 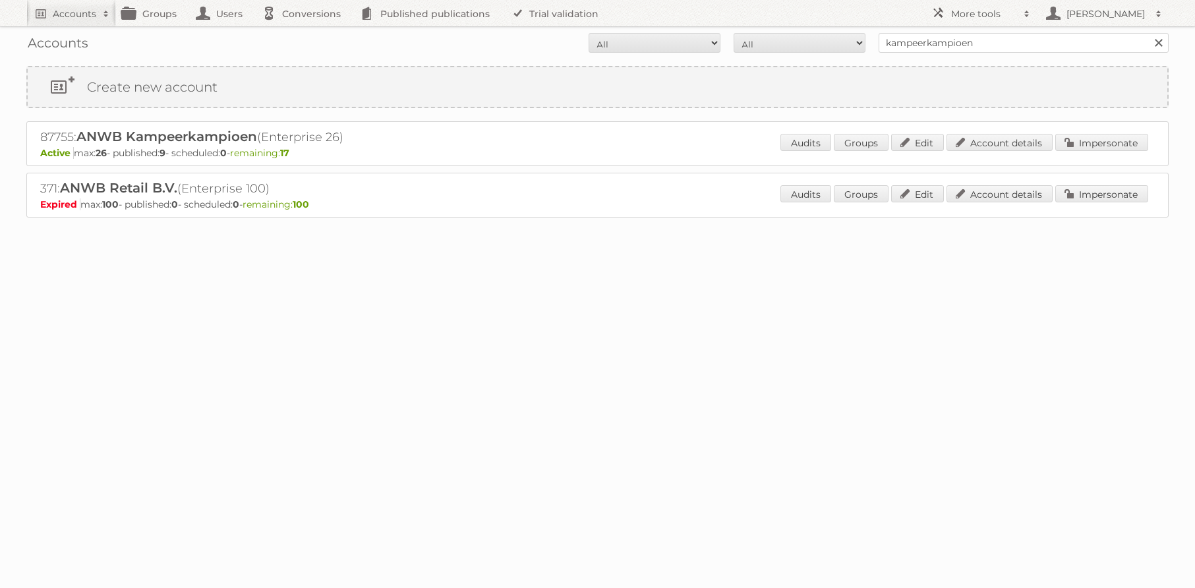 I want to click on span: ANWB Retail B.V., so click(x=119, y=188).